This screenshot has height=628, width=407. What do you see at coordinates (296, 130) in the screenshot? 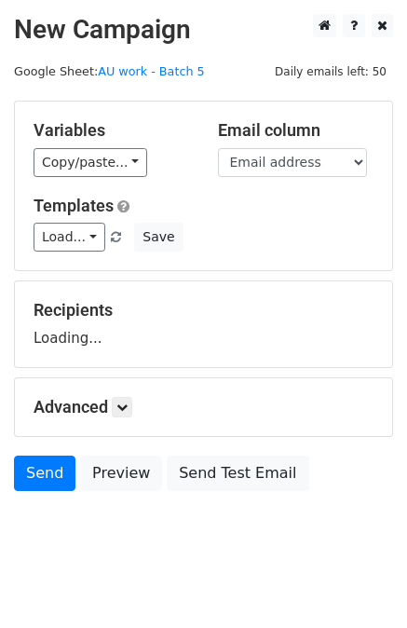
I see `h5: Email column` at bounding box center [296, 130].